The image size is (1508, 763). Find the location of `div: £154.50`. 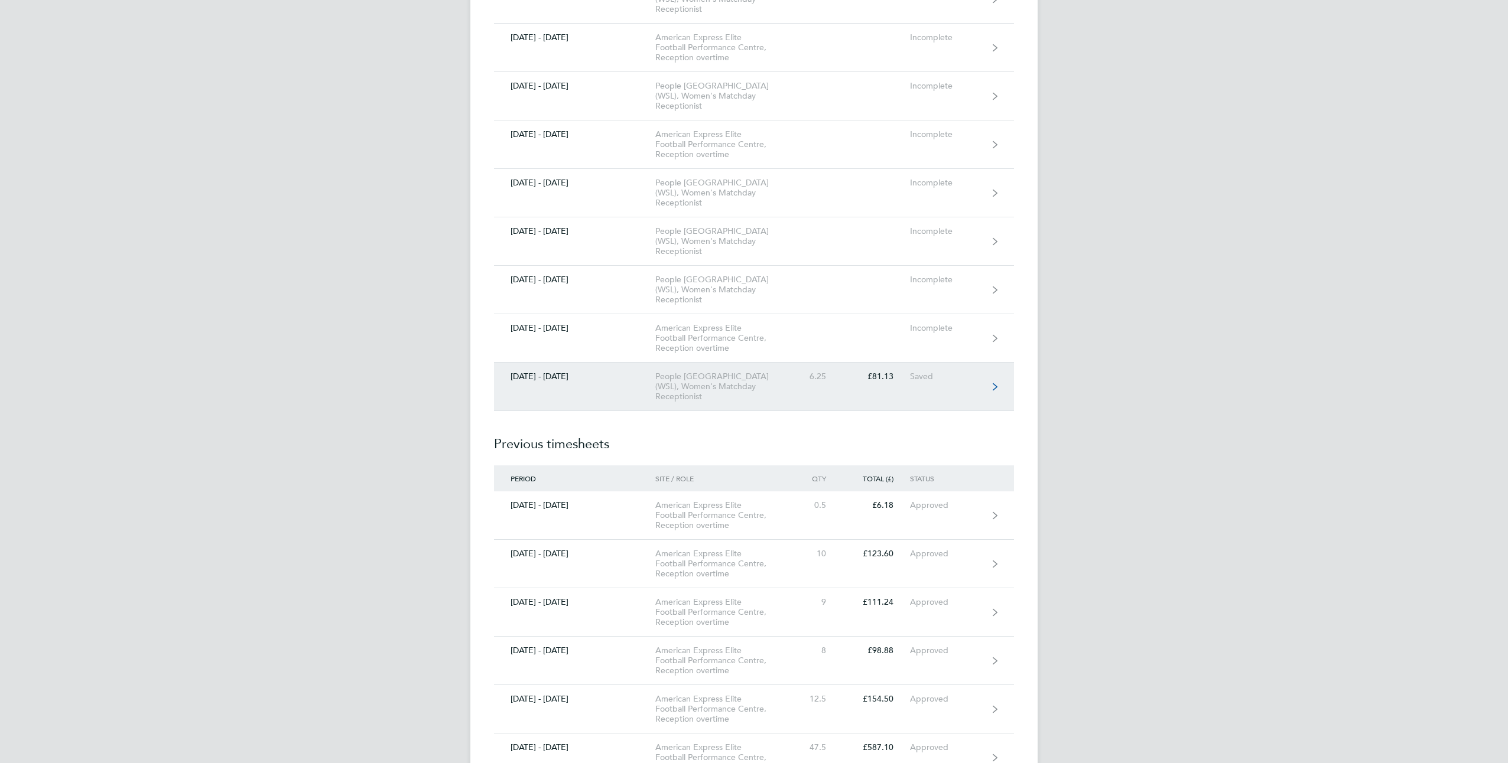

div: £154.50 is located at coordinates (876, 699).